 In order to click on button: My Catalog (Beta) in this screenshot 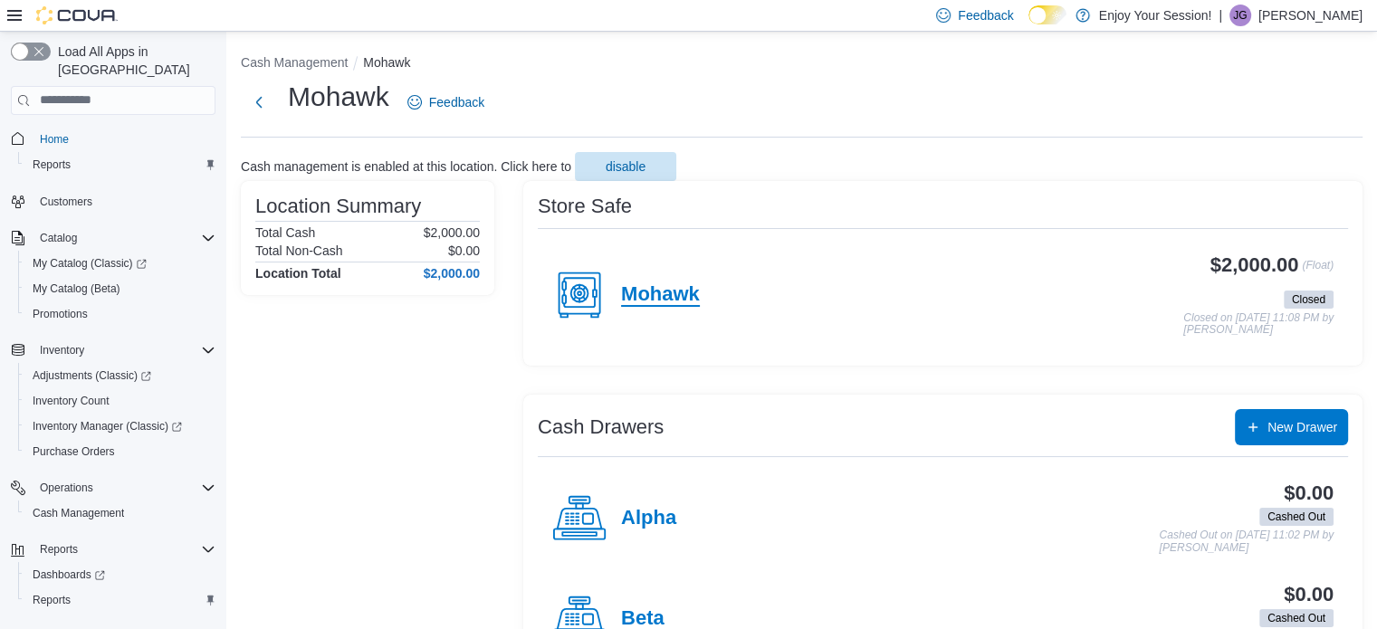, I will do `click(120, 289)`.